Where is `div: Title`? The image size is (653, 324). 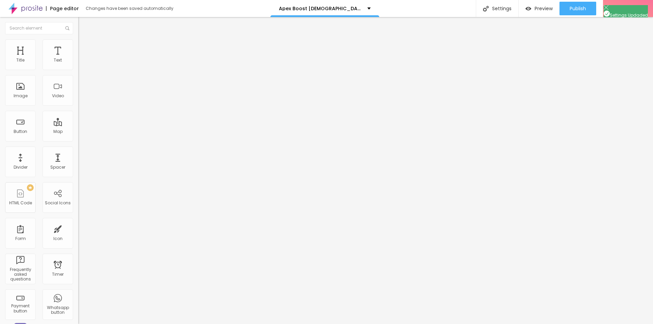
div: Title is located at coordinates (20, 60).